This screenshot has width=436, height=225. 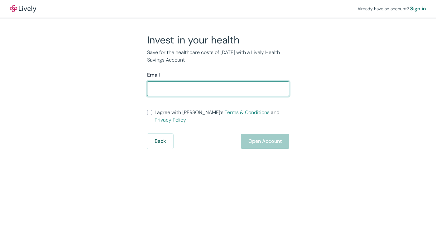 I want to click on a: Sign in, so click(x=418, y=9).